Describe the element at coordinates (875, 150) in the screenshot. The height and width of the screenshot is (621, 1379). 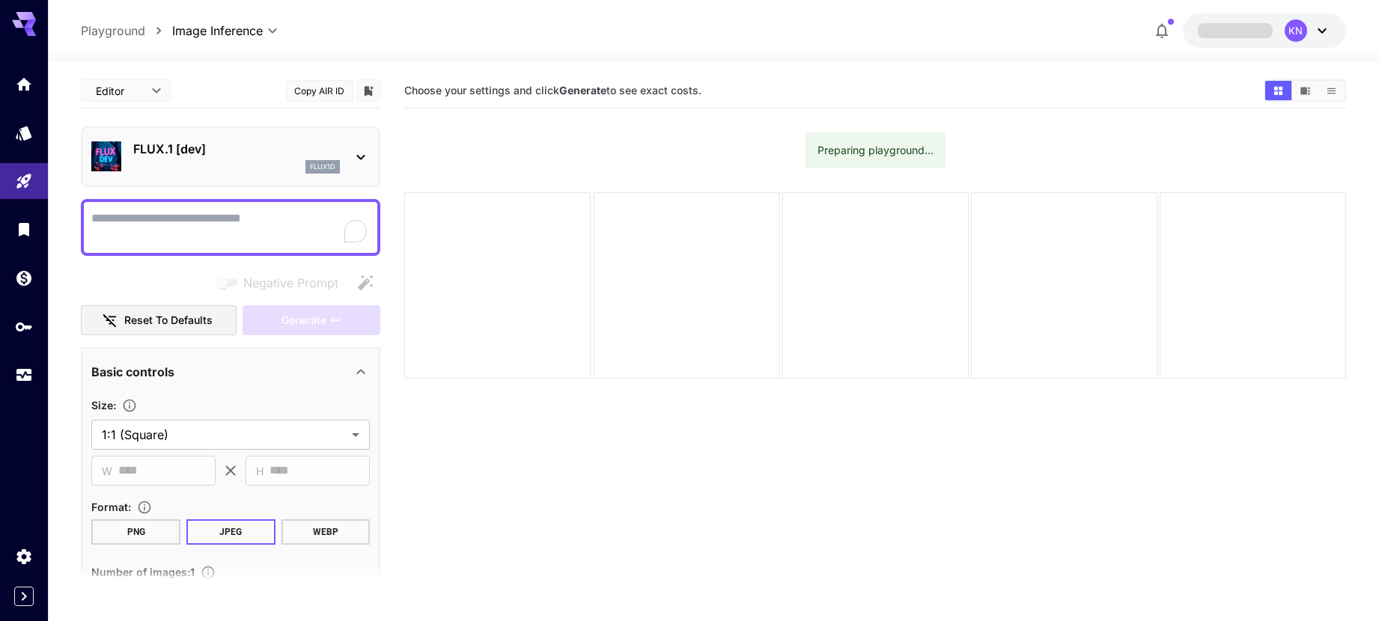
I see `div: Preparing playground...` at that location.